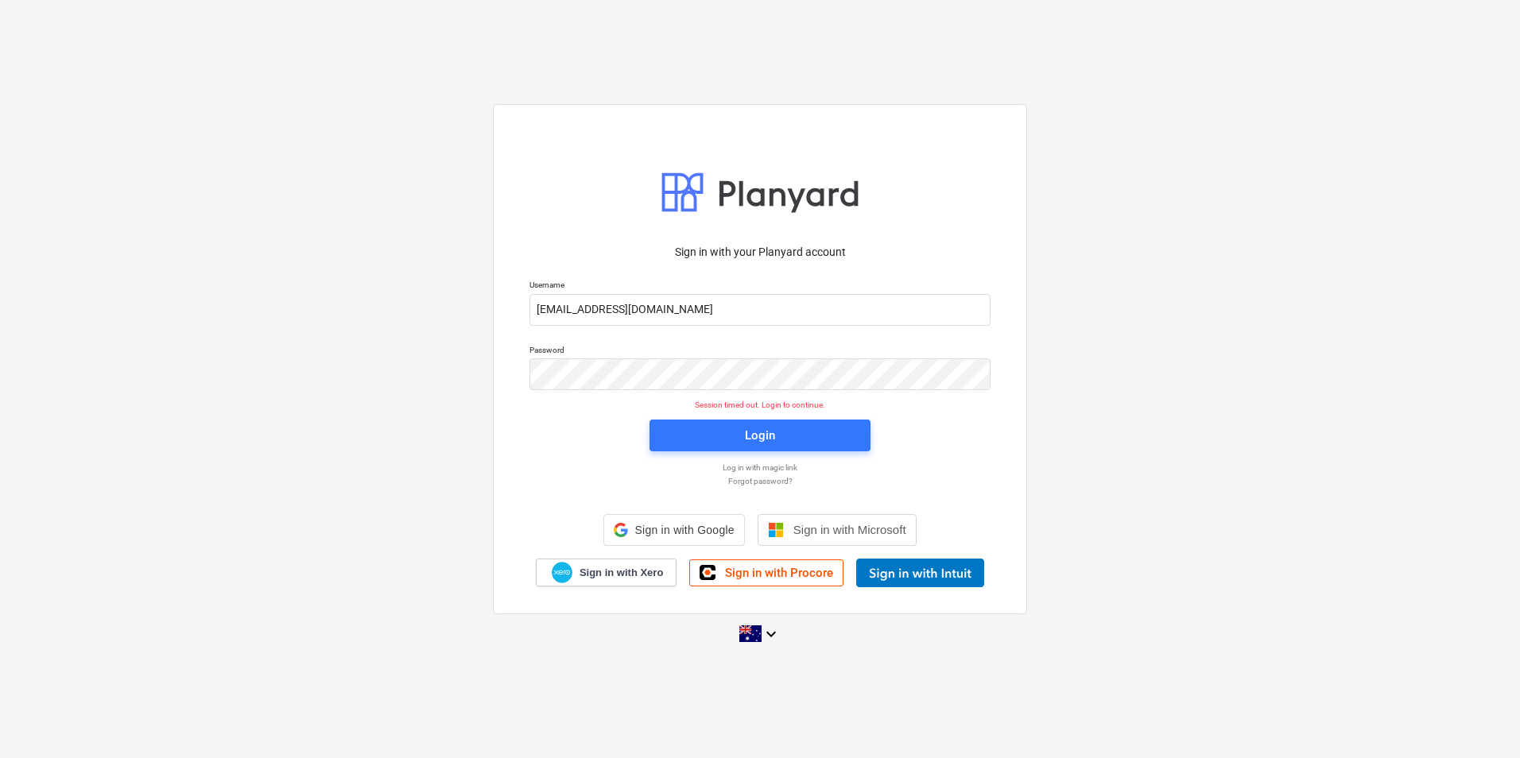  I want to click on img: Microsoft logo, so click(776, 530).